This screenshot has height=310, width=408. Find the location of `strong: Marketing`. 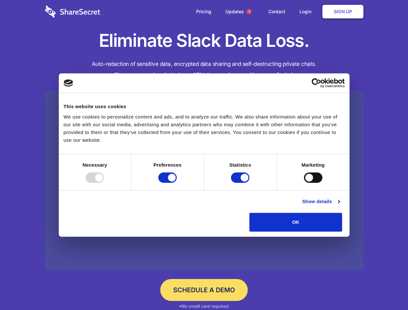

strong: Marketing is located at coordinates (313, 165).